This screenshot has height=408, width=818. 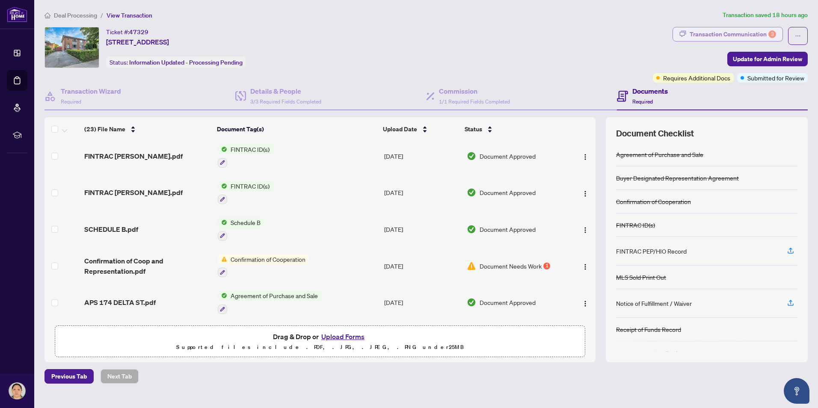 I want to click on button: Update for Admin Review, so click(x=768, y=59).